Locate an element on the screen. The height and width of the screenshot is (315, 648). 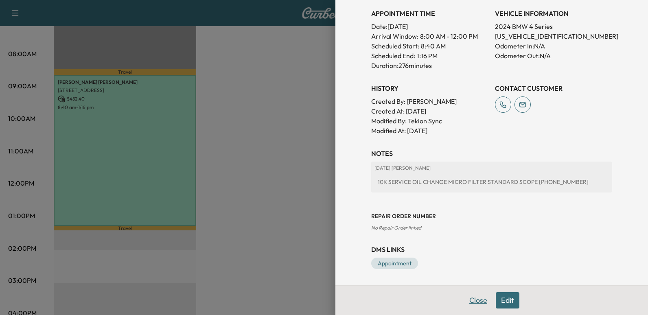
p: Arrival Window: is located at coordinates (430, 36).